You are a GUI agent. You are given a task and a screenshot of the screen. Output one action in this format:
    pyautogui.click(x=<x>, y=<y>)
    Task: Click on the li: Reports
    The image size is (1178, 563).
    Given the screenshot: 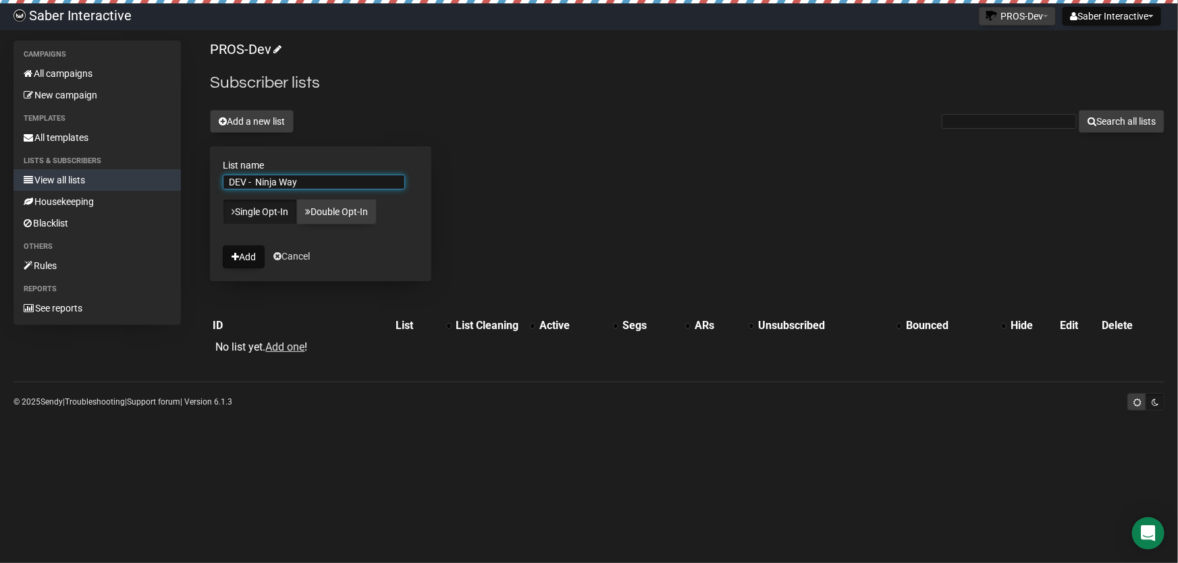 What is the action you would take?
    pyautogui.click(x=97, y=290)
    